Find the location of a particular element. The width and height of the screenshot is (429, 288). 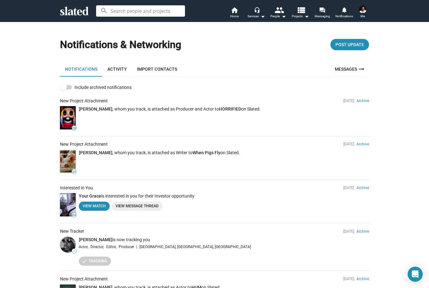

a: HORRIFIED is located at coordinates (230, 109).